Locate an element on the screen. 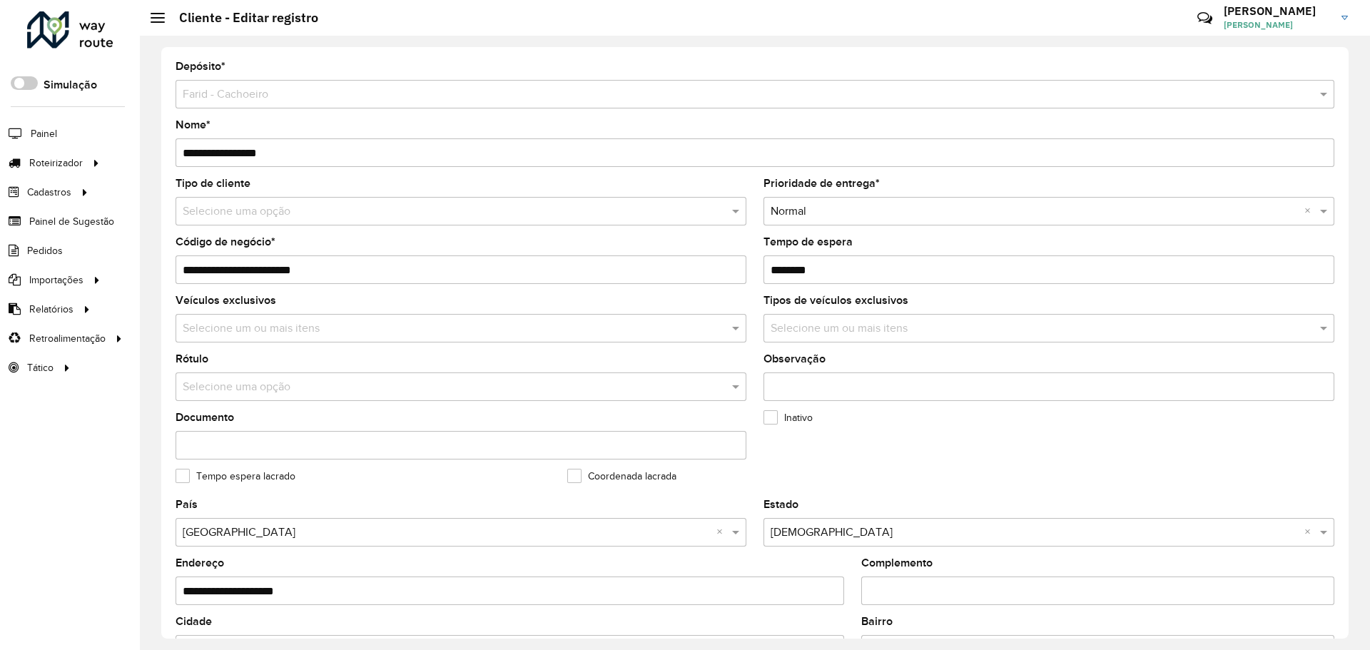  label: Cidade is located at coordinates (193, 621).